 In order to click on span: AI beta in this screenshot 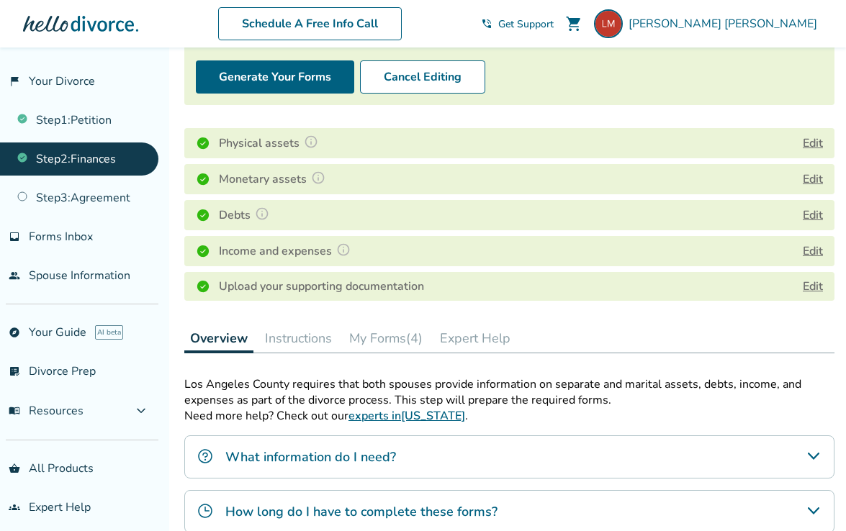, I will do `click(109, 332)`.